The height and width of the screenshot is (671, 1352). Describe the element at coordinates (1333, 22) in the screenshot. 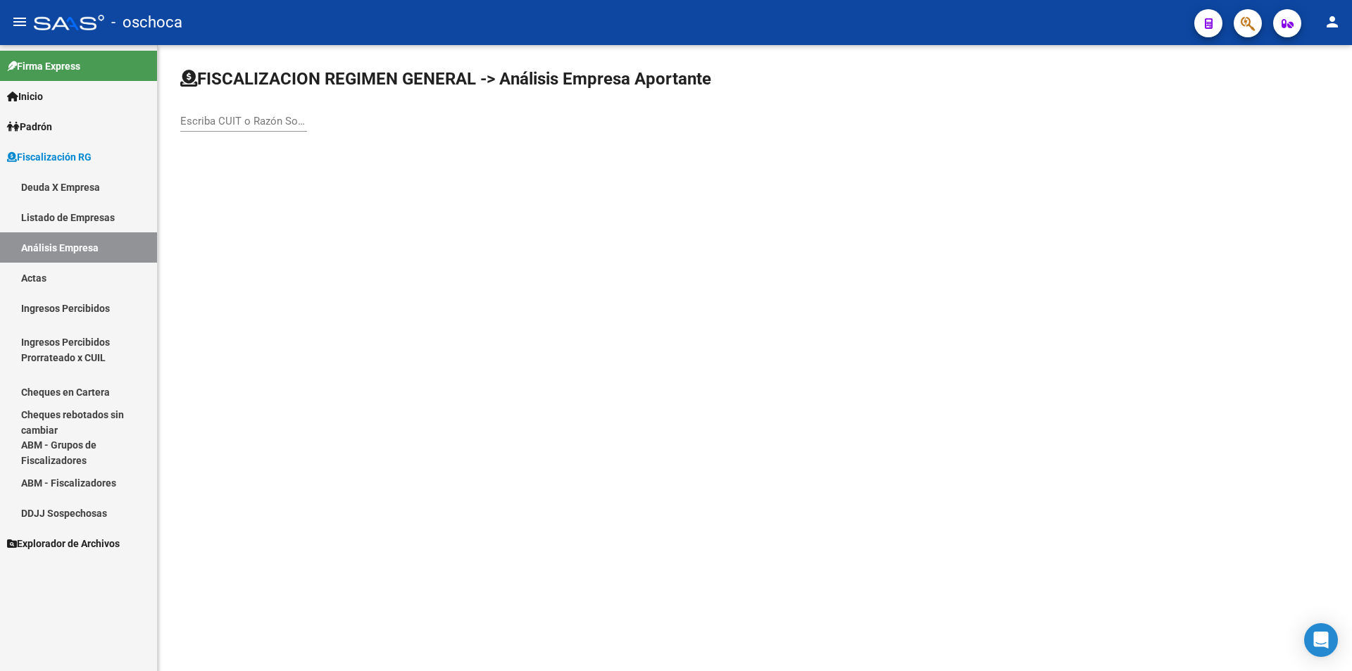

I see `mat-icon: person` at that location.